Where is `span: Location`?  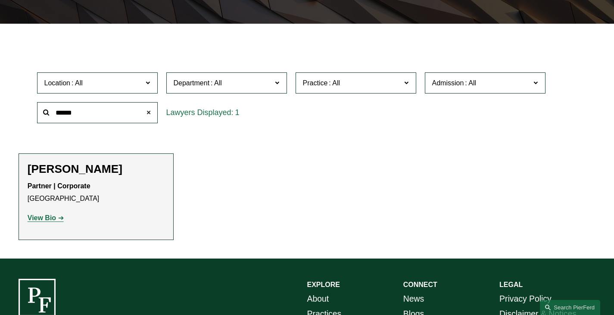 span: Location is located at coordinates (57, 83).